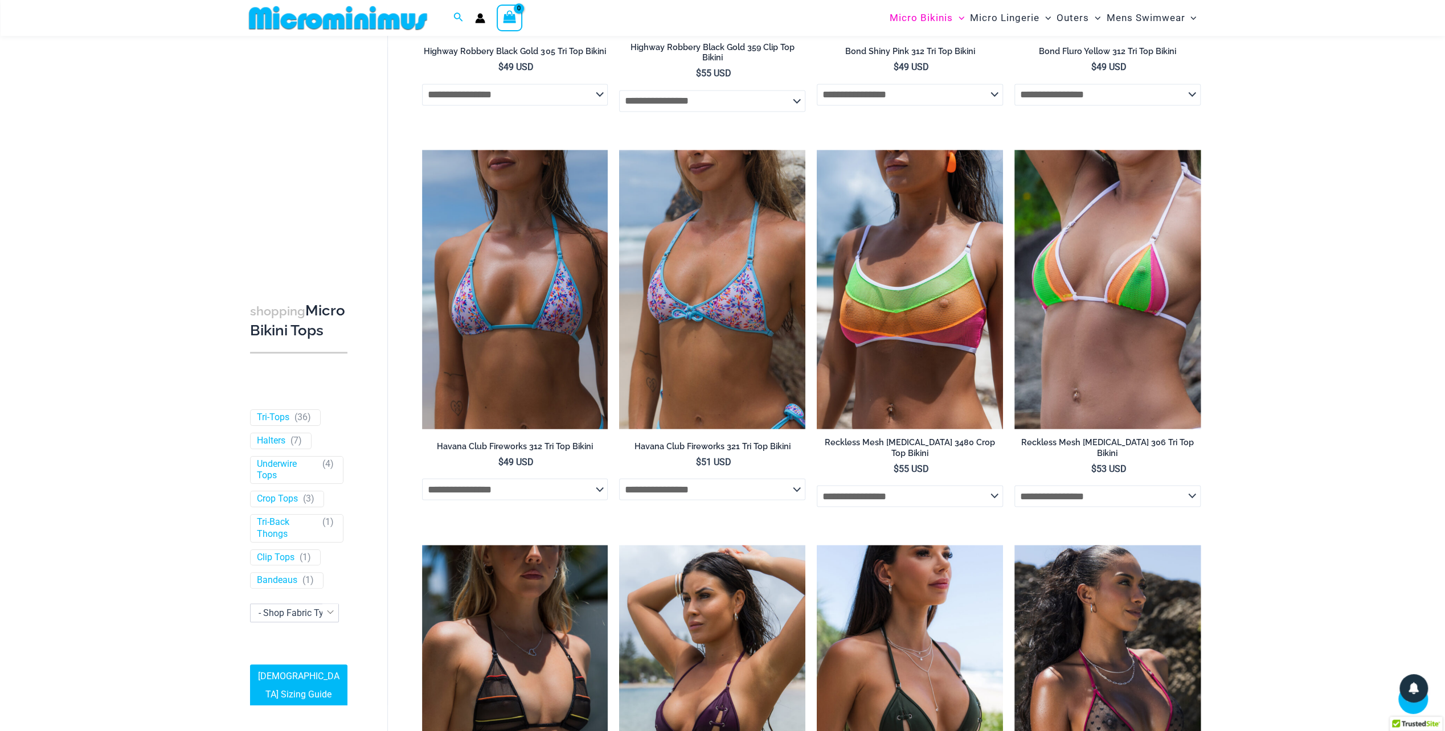 Image resolution: width=1445 pixels, height=731 pixels. What do you see at coordinates (910, 289) in the screenshot?
I see `a: Reckless Mesh High Voltage 3480 Crop Top 01Reckless Mesh High Voltage 3480 Crop Top 02Reckless Me...` at bounding box center [910, 289].